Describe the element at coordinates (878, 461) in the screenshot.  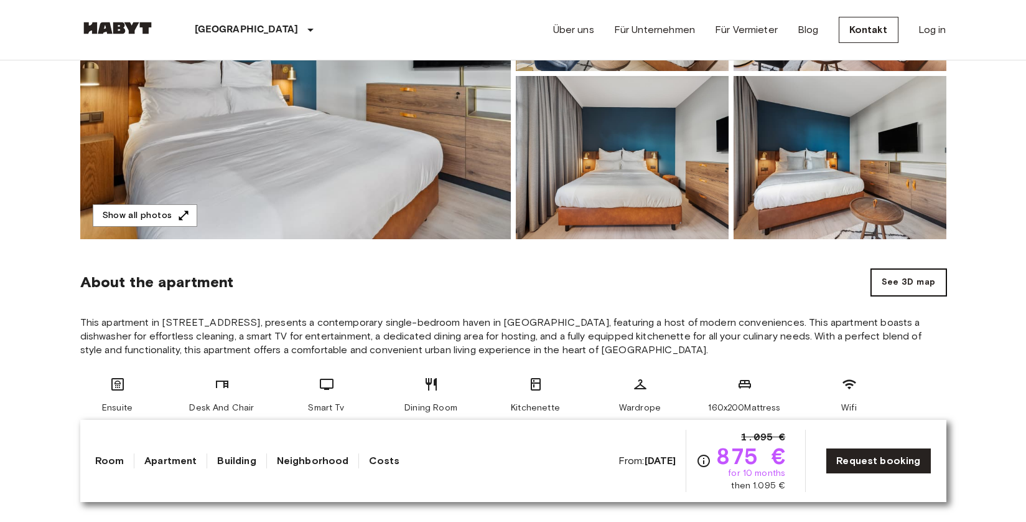
I see `a: Request booking` at that location.